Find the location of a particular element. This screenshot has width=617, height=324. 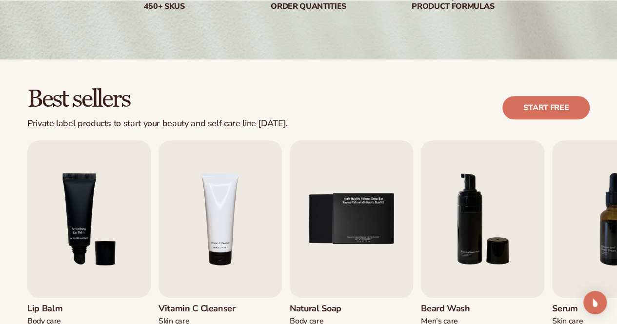

div: Open Intercom Messenger is located at coordinates (595, 303).